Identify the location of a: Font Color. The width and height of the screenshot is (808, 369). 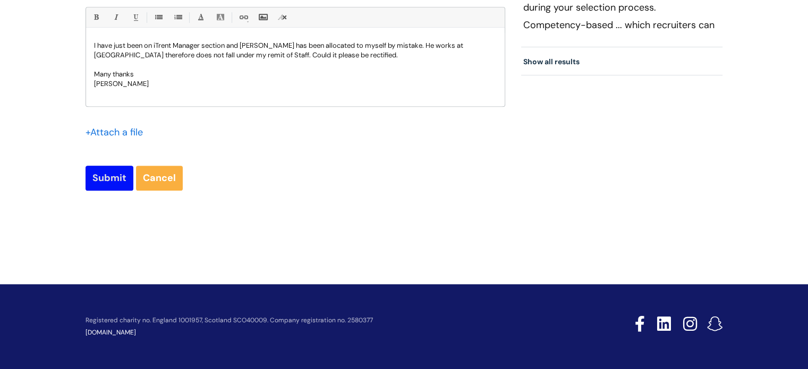
(200, 17).